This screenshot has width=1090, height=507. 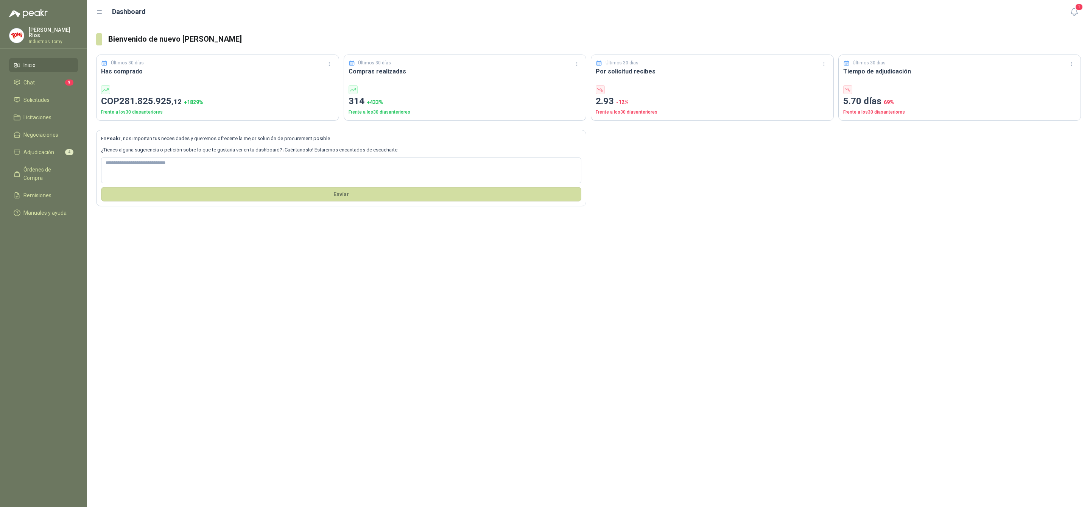 I want to click on span: 4, so click(x=69, y=152).